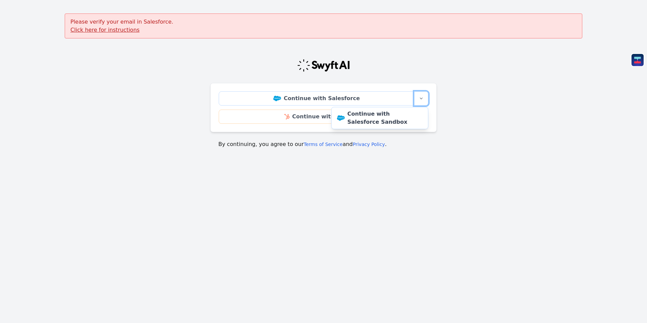 The width and height of the screenshot is (647, 323). Describe the element at coordinates (369, 144) in the screenshot. I see `a: Privacy Policy` at that location.